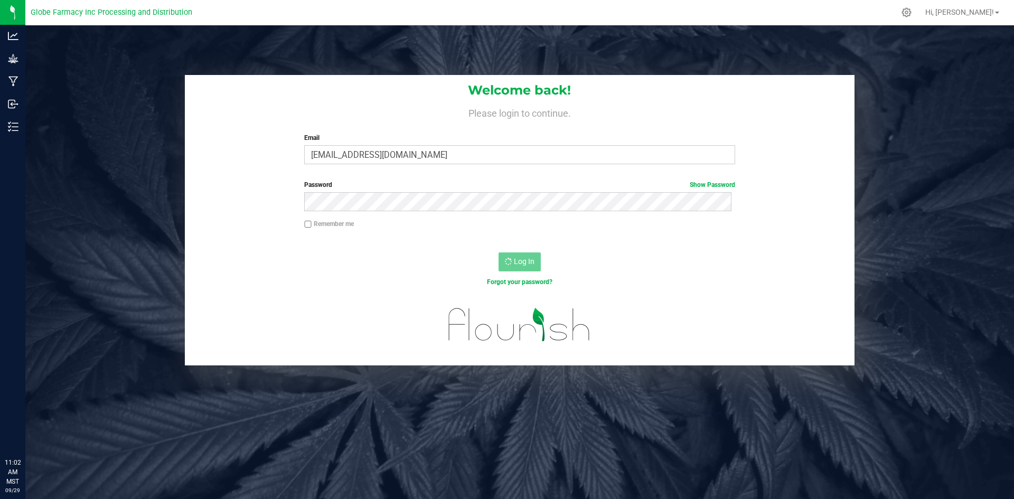 This screenshot has height=499, width=1014. Describe the element at coordinates (907, 12) in the screenshot. I see `div: Manage settings` at that location.